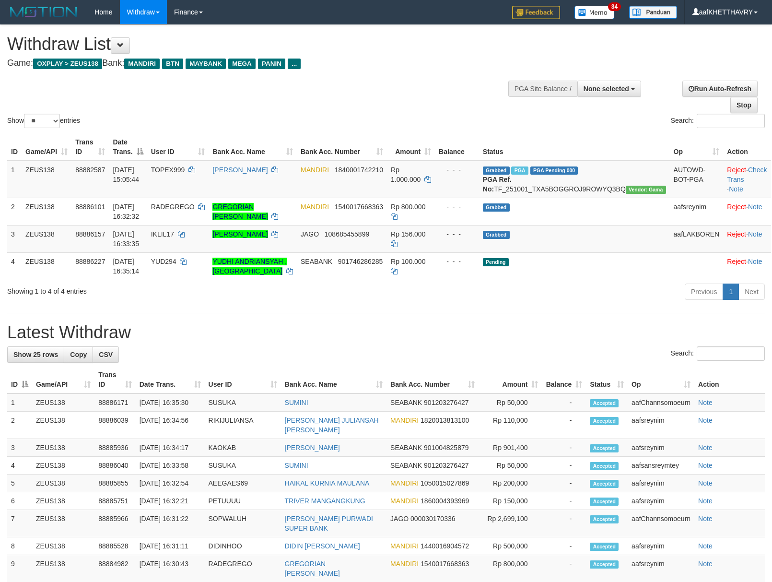 The height and width of the screenshot is (582, 772). I want to click on th: Amount: activate to sort column ascending, so click(411, 147).